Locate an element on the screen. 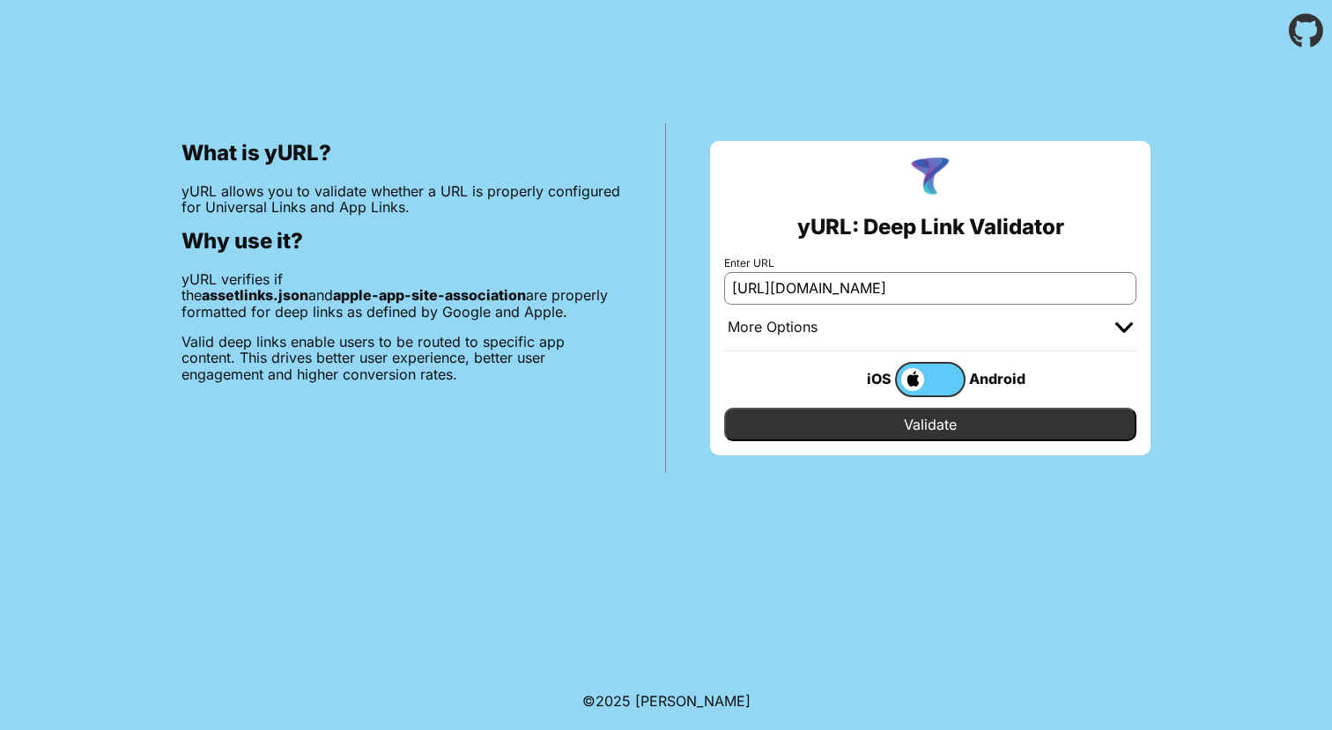 The height and width of the screenshot is (730, 1332). div: Android is located at coordinates (1001, 379).